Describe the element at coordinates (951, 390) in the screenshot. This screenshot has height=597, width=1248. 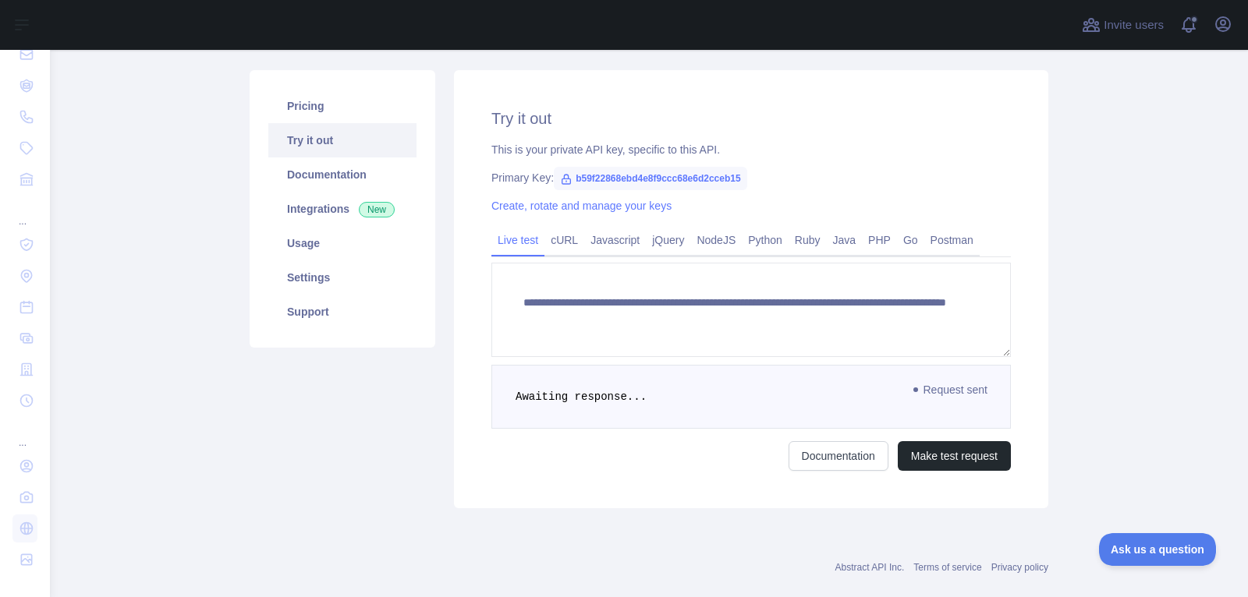
I see `span: Request sent` at that location.